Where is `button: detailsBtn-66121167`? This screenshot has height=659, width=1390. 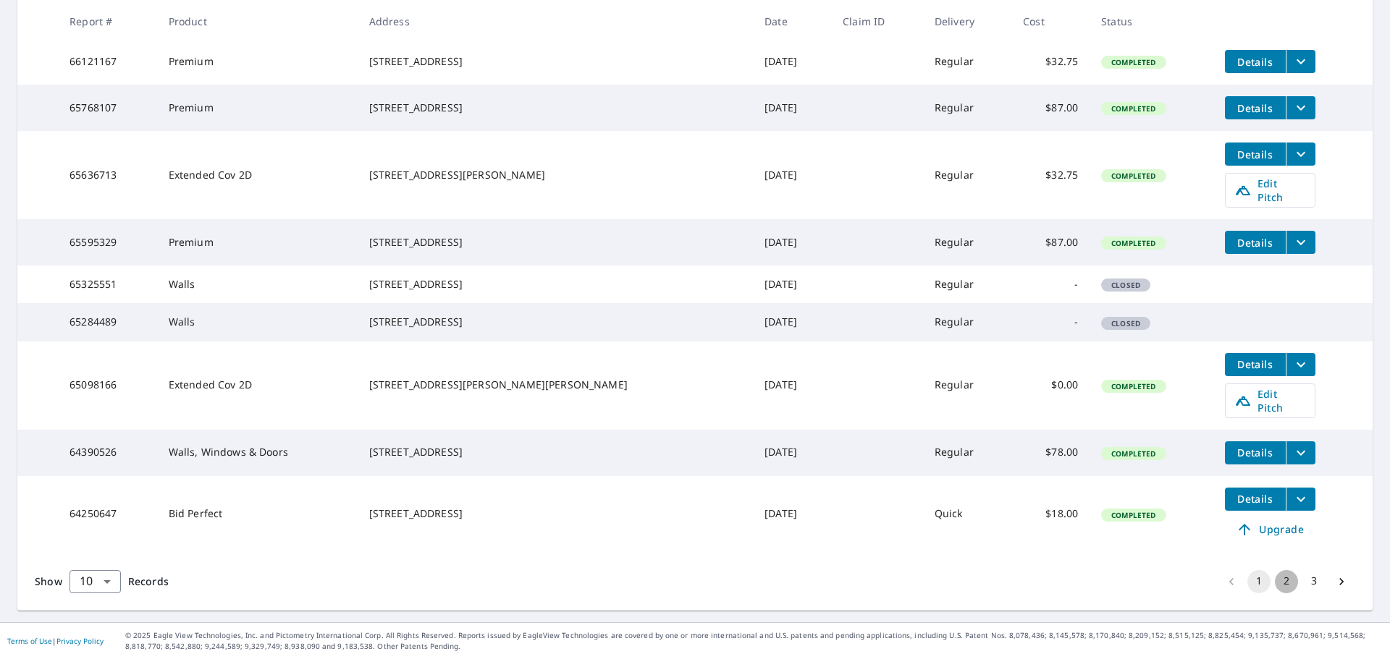
button: detailsBtn-66121167 is located at coordinates (1255, 62).